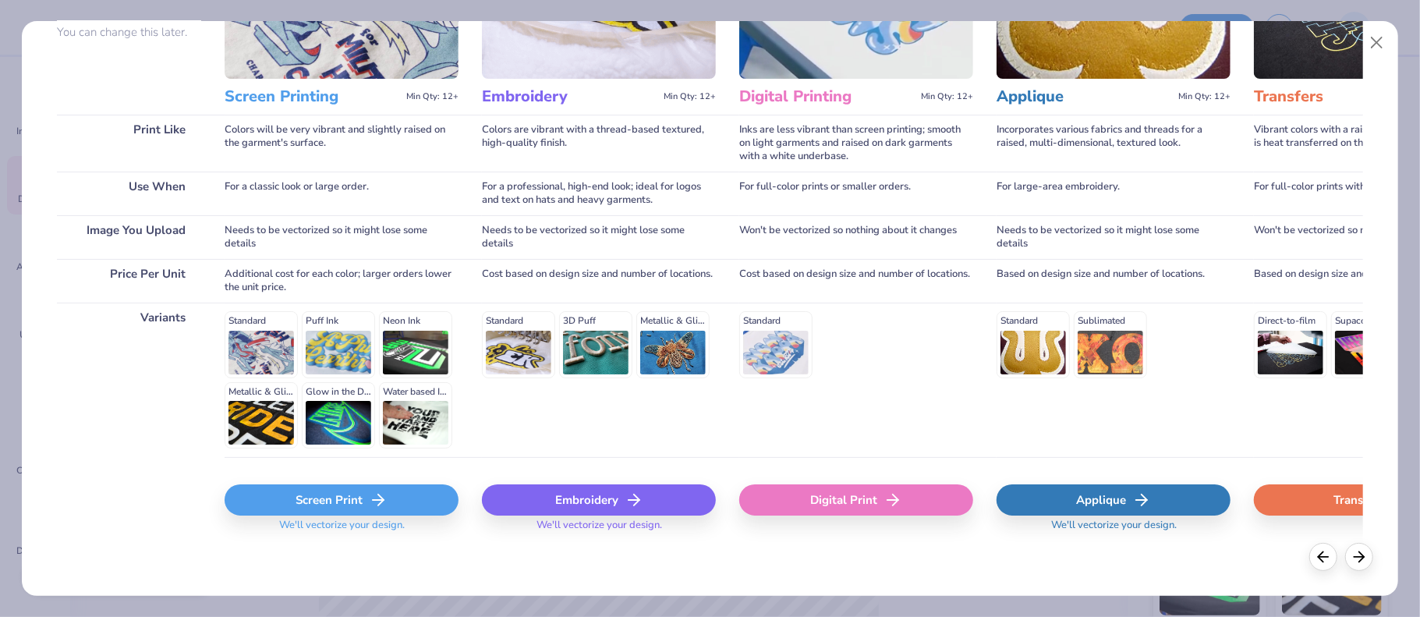 Image resolution: width=1420 pixels, height=617 pixels. Describe the element at coordinates (856, 500) in the screenshot. I see `div: Digital Print` at that location.